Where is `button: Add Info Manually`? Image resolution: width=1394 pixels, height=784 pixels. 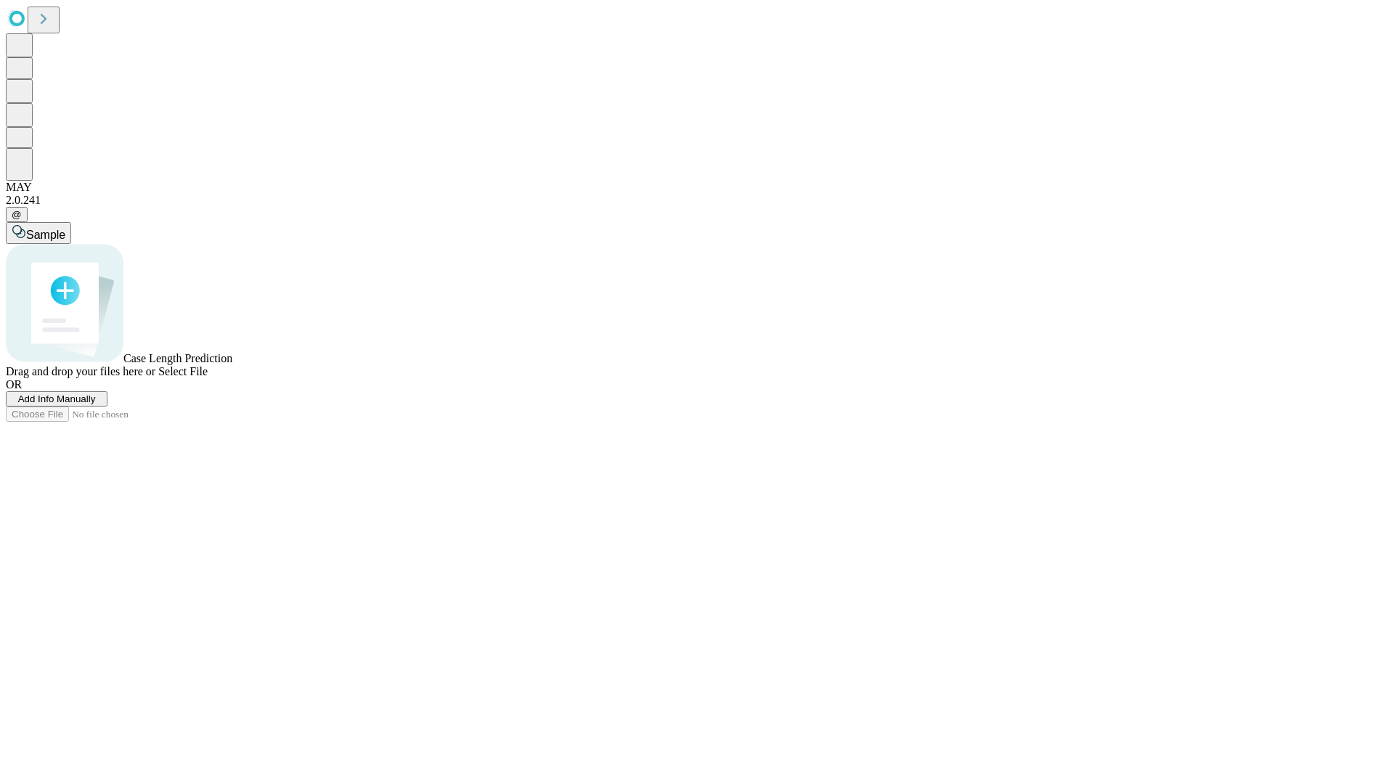
button: Add Info Manually is located at coordinates (57, 399).